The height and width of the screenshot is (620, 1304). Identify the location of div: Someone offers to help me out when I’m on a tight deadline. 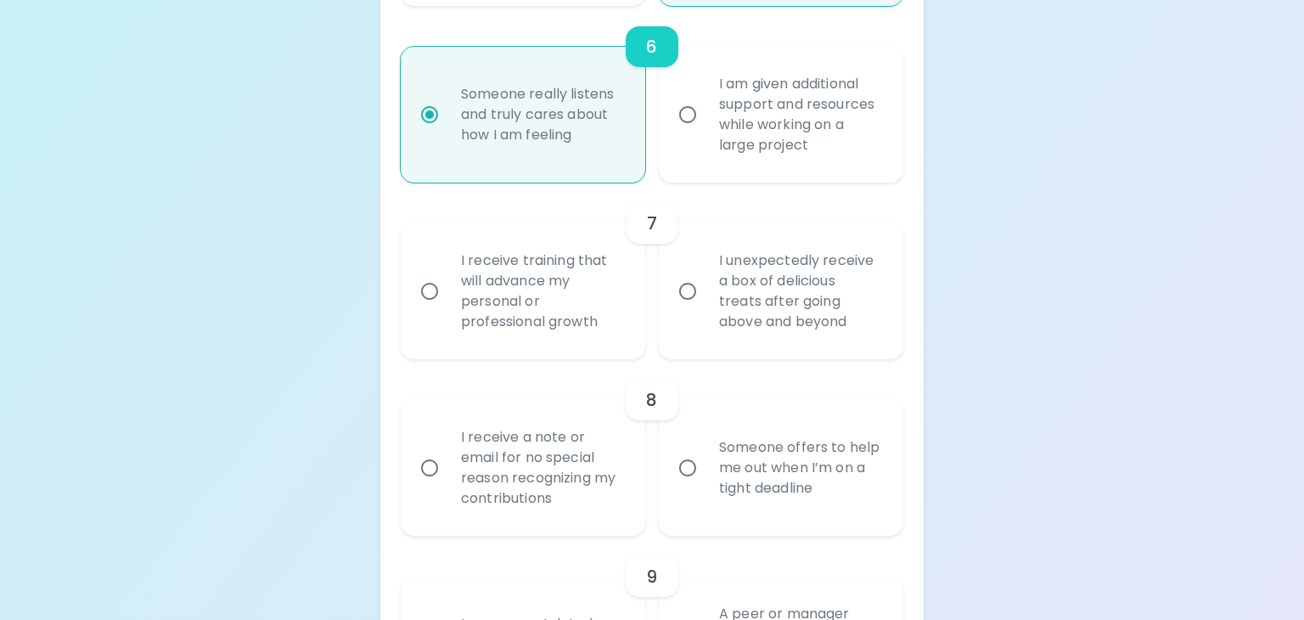
(800, 468).